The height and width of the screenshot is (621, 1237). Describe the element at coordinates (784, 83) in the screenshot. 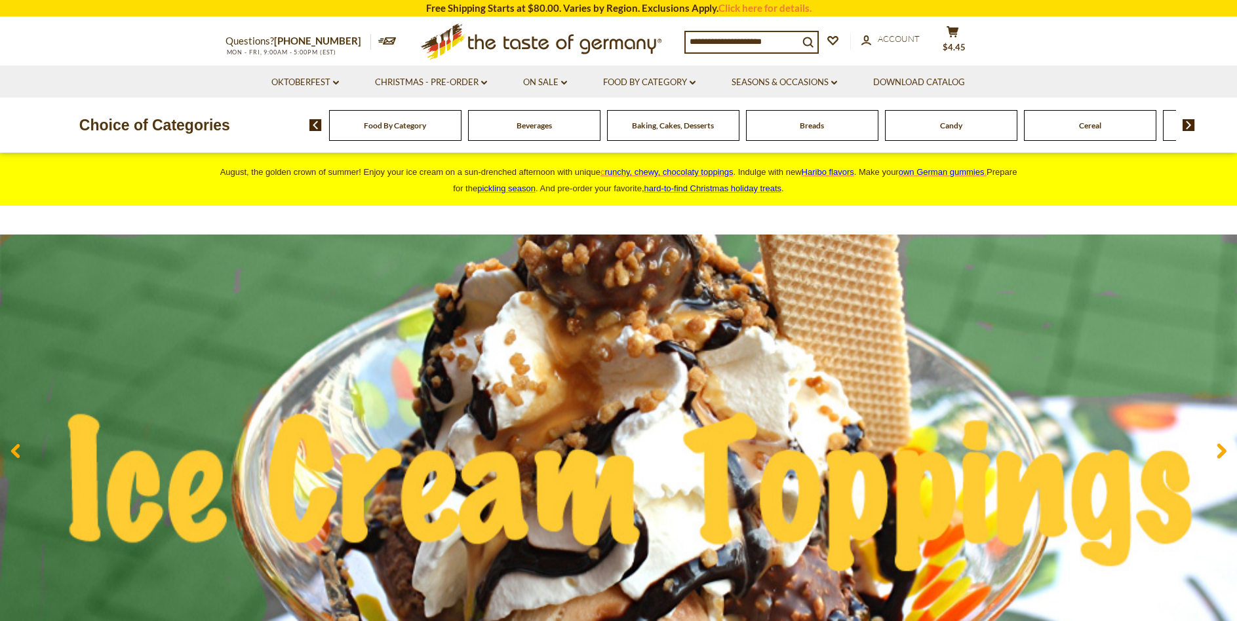

I see `a: Seasons & Occasions` at that location.